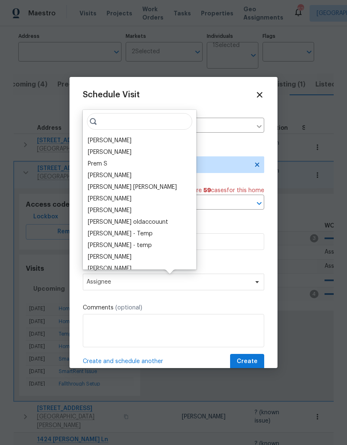 This screenshot has height=445, width=347. Describe the element at coordinates (168, 282) in the screenshot. I see `span: Assignee` at that location.